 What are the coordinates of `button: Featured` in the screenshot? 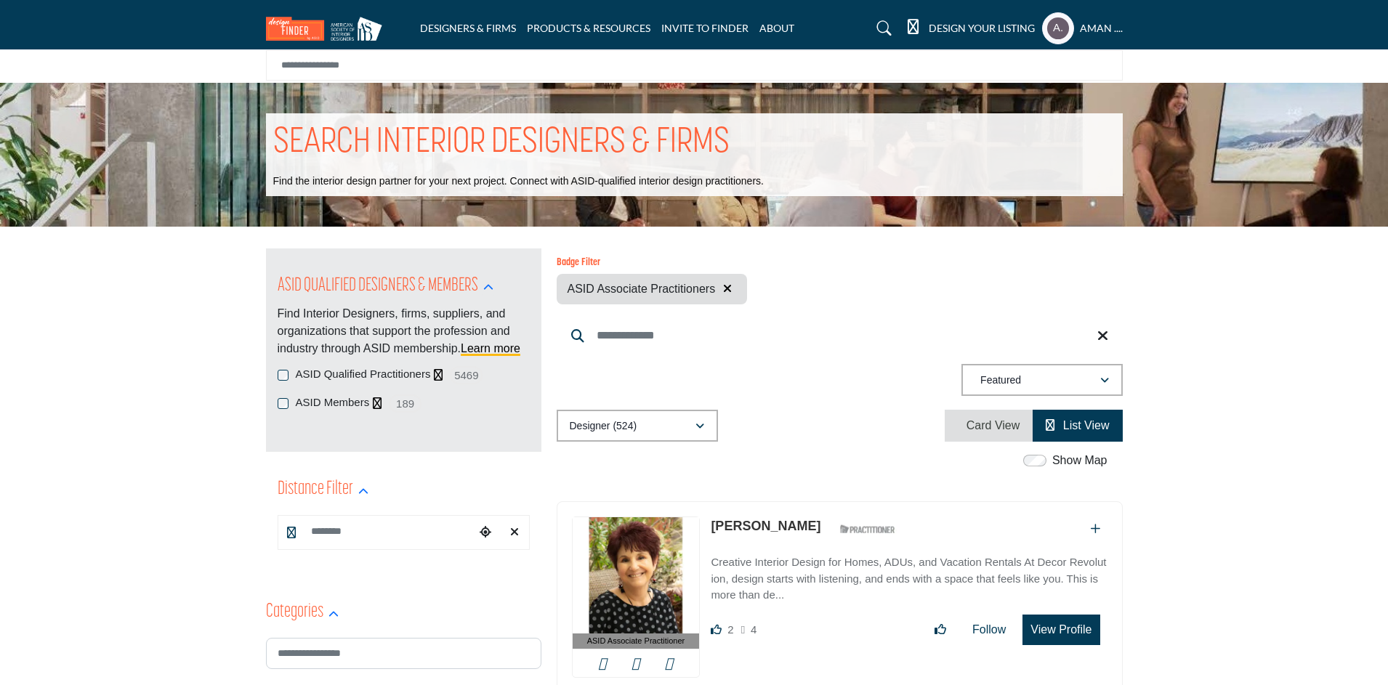 It's located at (1042, 380).